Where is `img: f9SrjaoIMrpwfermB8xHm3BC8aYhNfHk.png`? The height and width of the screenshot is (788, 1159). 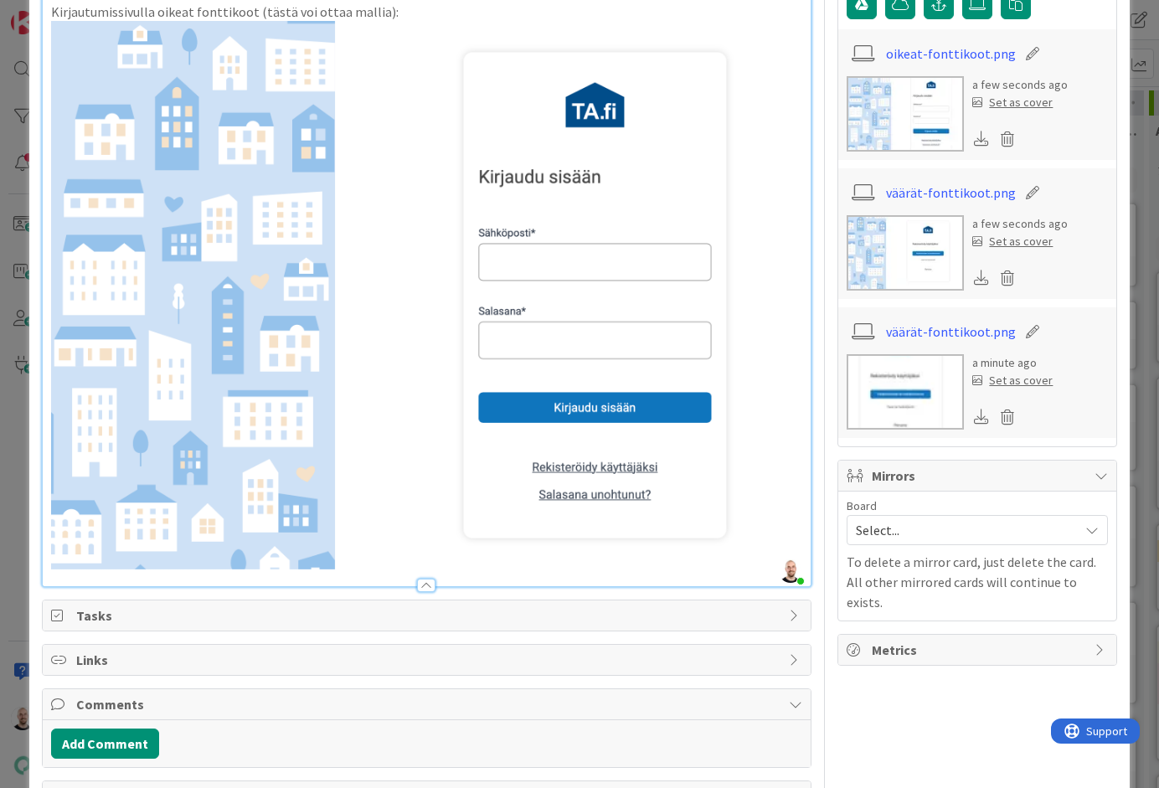
img: f9SrjaoIMrpwfermB8xHm3BC8aYhNfHk.png is located at coordinates (790, 571).